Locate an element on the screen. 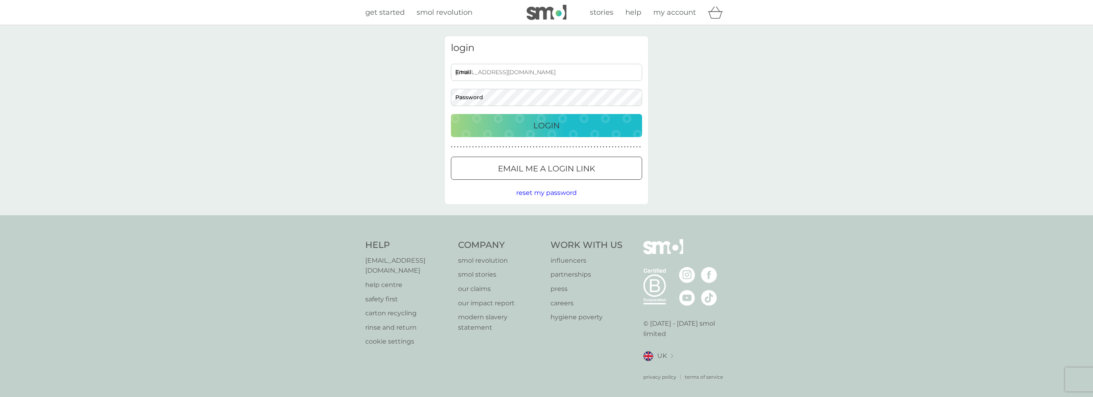  p: our impact report is located at coordinates (500, 303).